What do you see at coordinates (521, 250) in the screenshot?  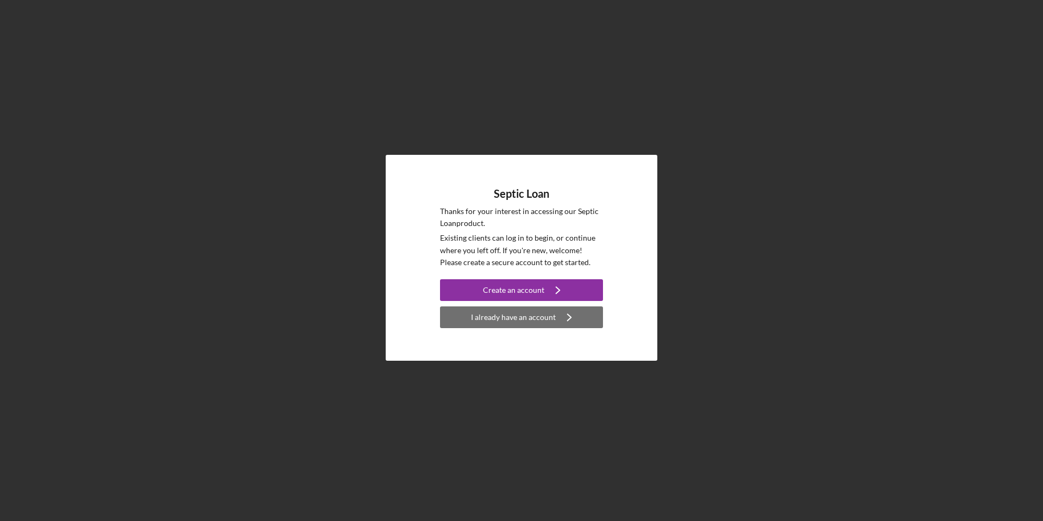 I see `p: Existing clients can log in to begin, or continue where you left off. If you're new, welcome! Ple...` at bounding box center [521, 250].